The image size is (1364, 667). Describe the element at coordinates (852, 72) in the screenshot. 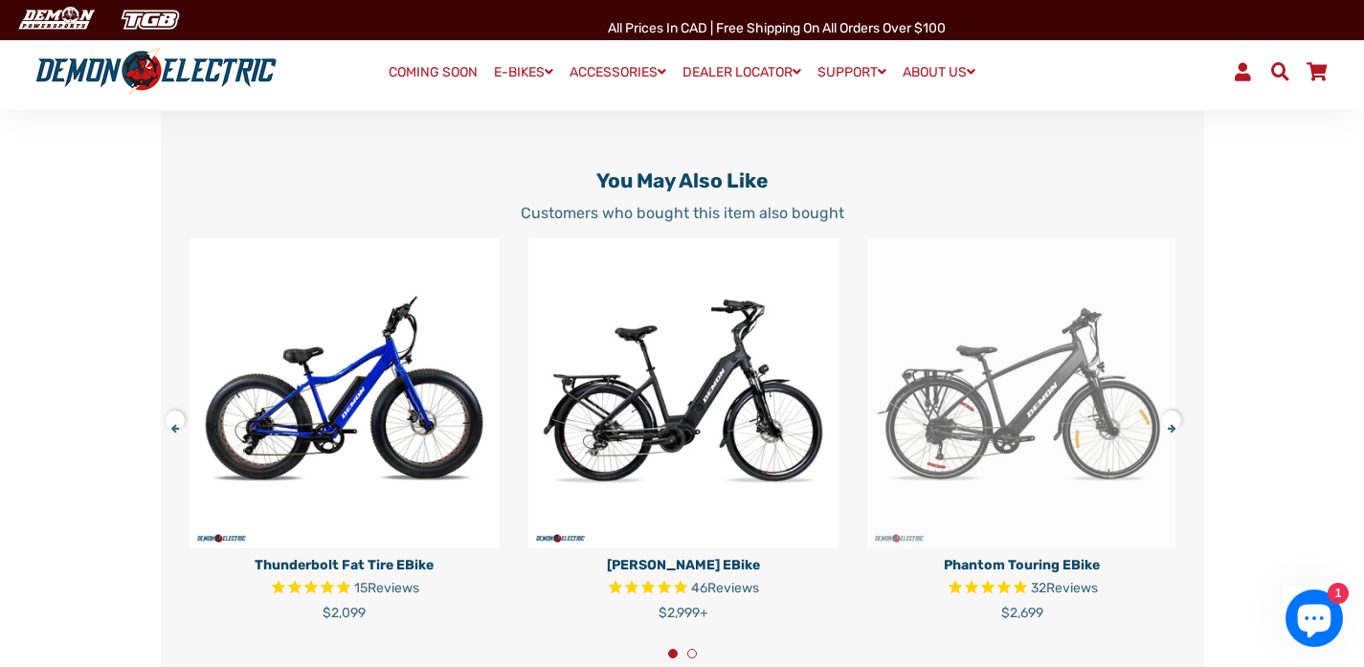

I see `a: SUPPORT` at that location.